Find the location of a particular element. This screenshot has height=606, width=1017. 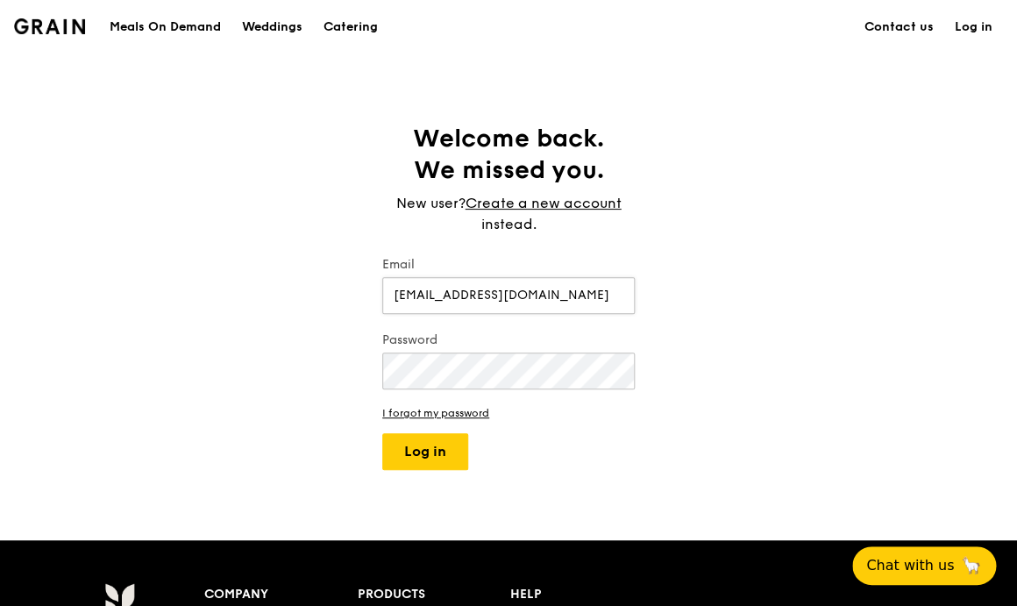

label: Password is located at coordinates (509, 340).